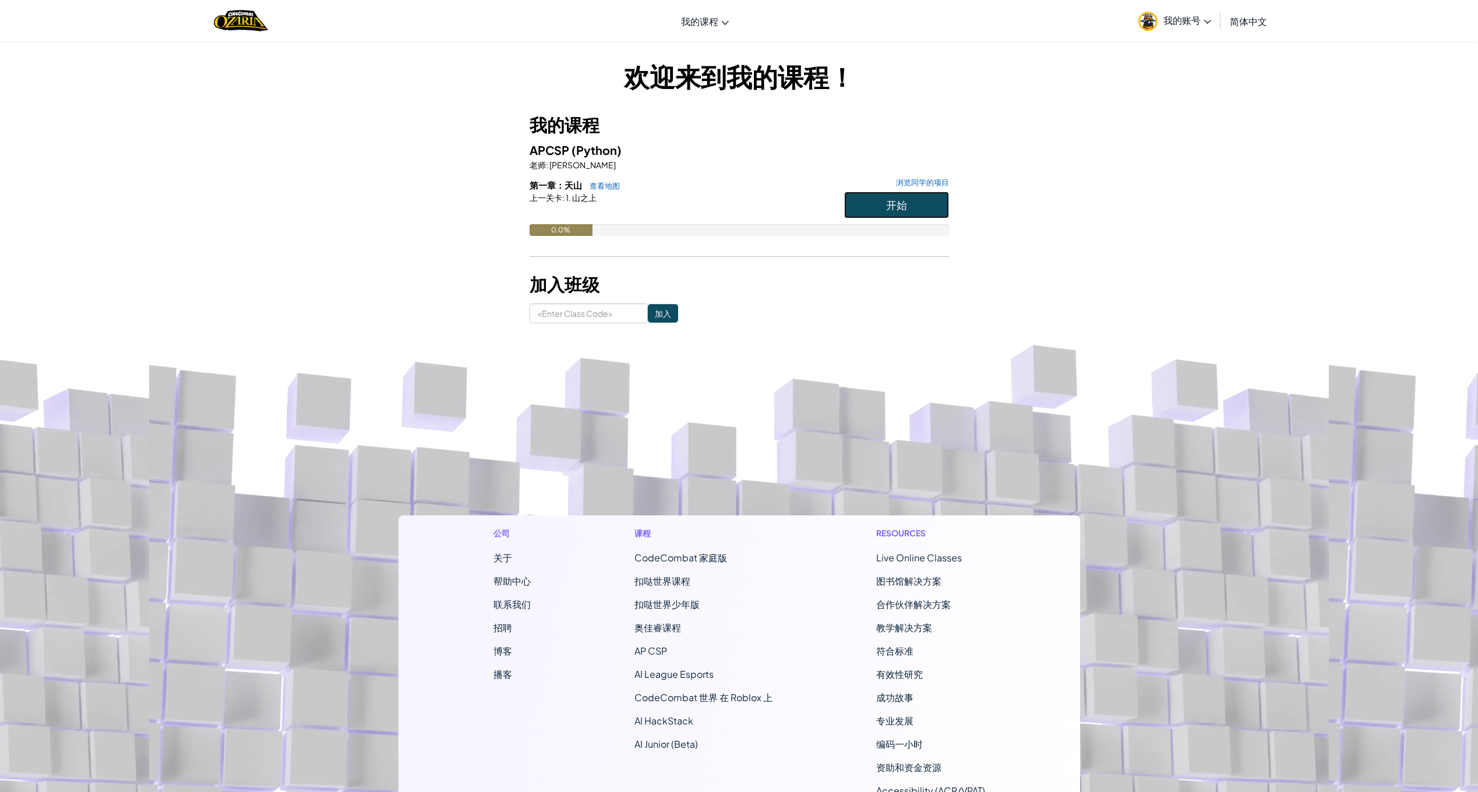  I want to click on a: 扣哒世界课程, so click(662, 581).